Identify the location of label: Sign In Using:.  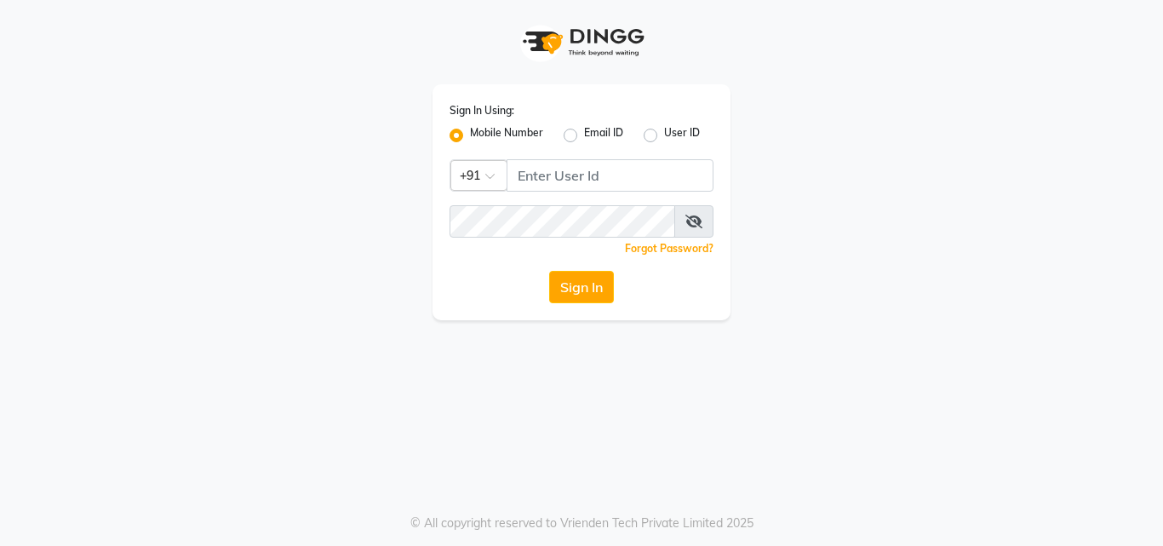
(482, 111).